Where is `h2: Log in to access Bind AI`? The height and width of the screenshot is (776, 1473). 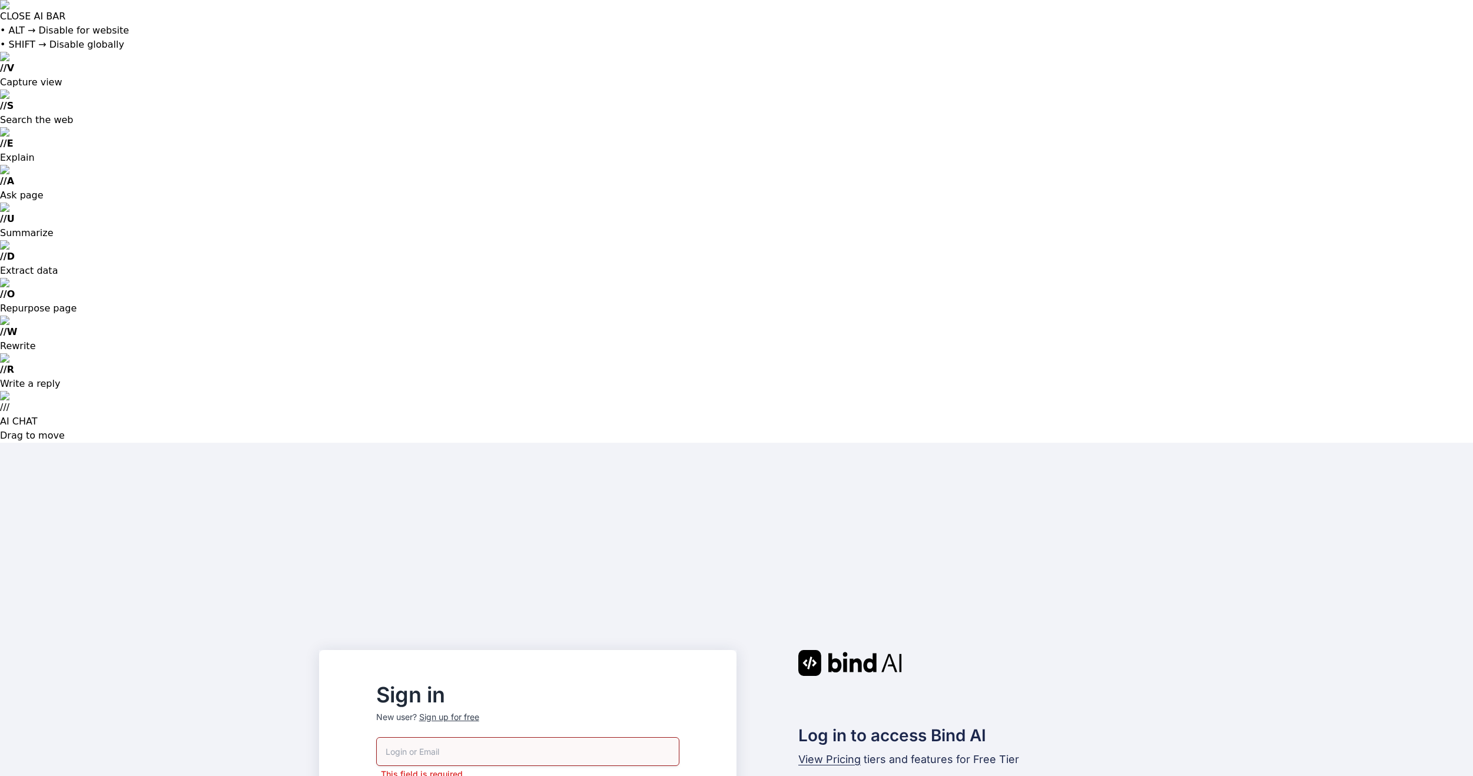 h2: Log in to access Bind AI is located at coordinates (976, 735).